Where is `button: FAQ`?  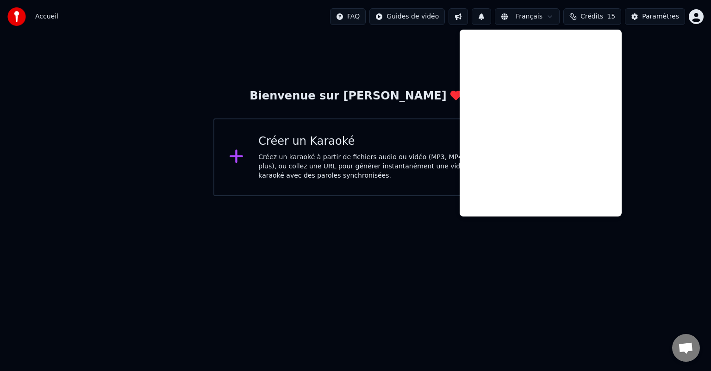 button: FAQ is located at coordinates (348, 17).